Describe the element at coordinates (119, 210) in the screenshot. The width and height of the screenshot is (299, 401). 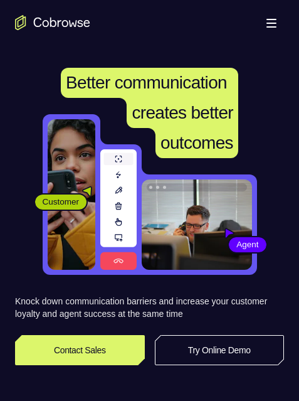
I see `img: A series of tools used in co-browsing sessions` at that location.